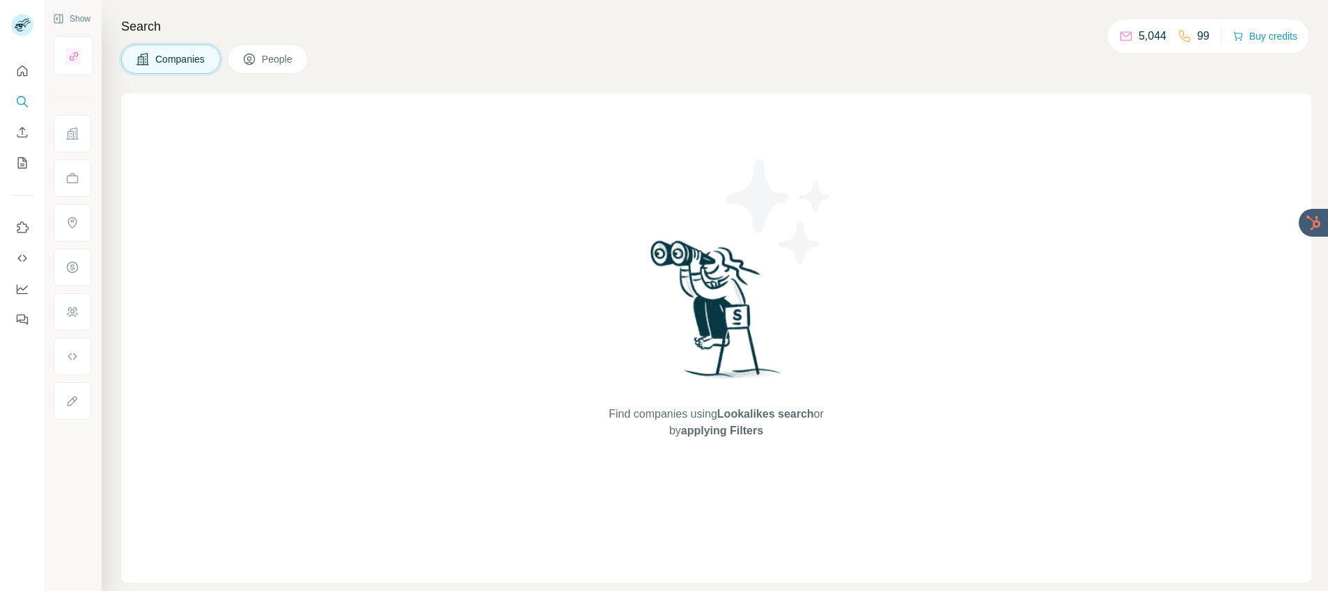 The image size is (1328, 591). I want to click on button: My lists, so click(22, 163).